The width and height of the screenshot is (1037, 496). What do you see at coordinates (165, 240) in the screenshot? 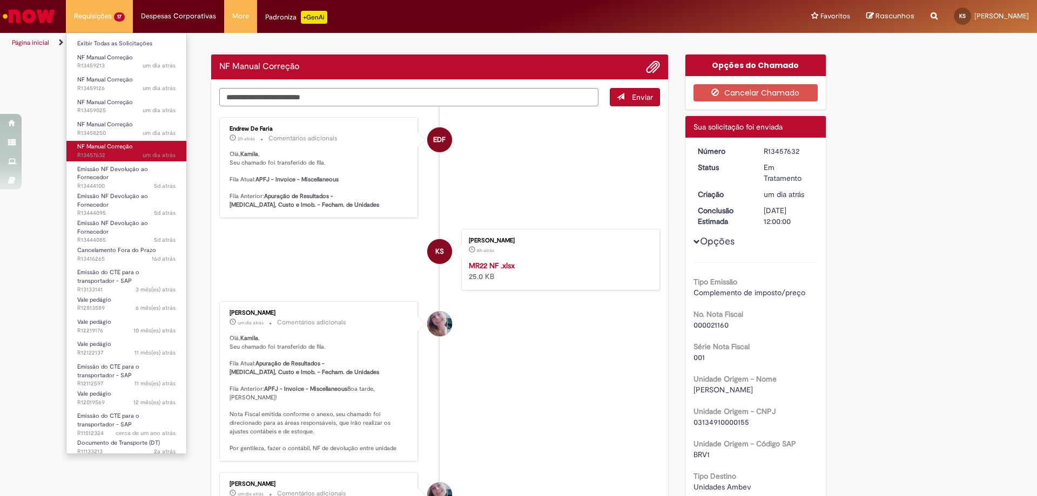
I see `time: 25/08/2025 12:37:09` at bounding box center [165, 240].